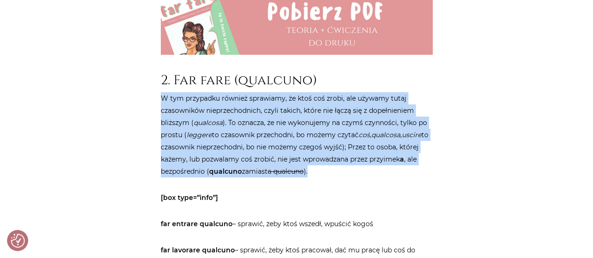 Image resolution: width=593 pixels, height=258 pixels. I want to click on strong: qualcuno, so click(226, 172).